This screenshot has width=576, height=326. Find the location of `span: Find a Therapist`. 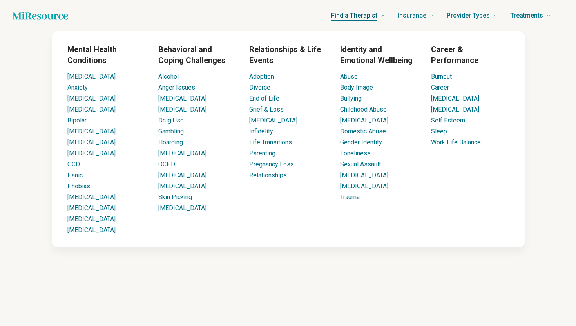

span: Find a Therapist is located at coordinates (354, 16).